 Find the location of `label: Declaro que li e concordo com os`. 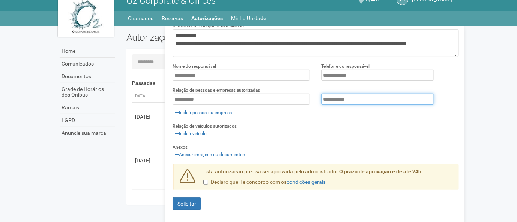

label: Declaro que li e concordo com os is located at coordinates (264, 183).